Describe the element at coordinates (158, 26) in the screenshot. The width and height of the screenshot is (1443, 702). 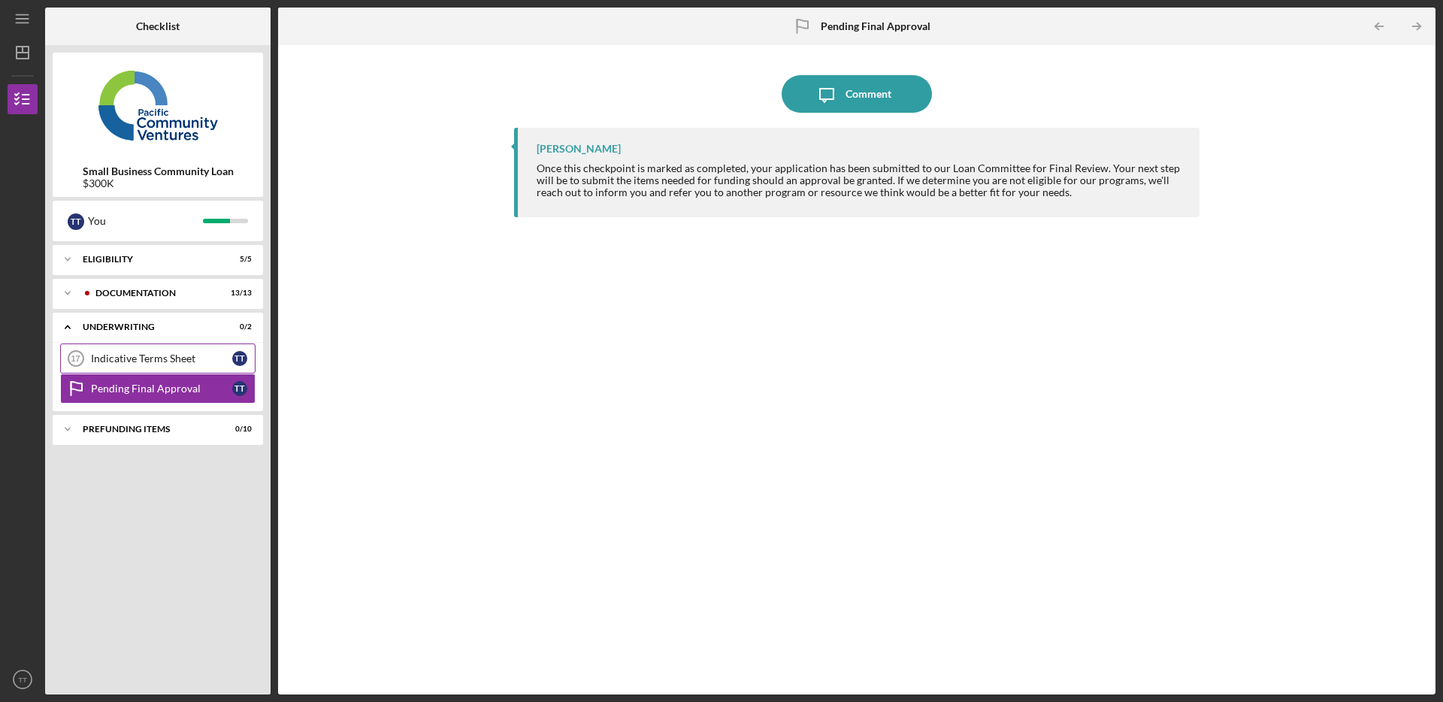
I see `b: Checklist` at that location.